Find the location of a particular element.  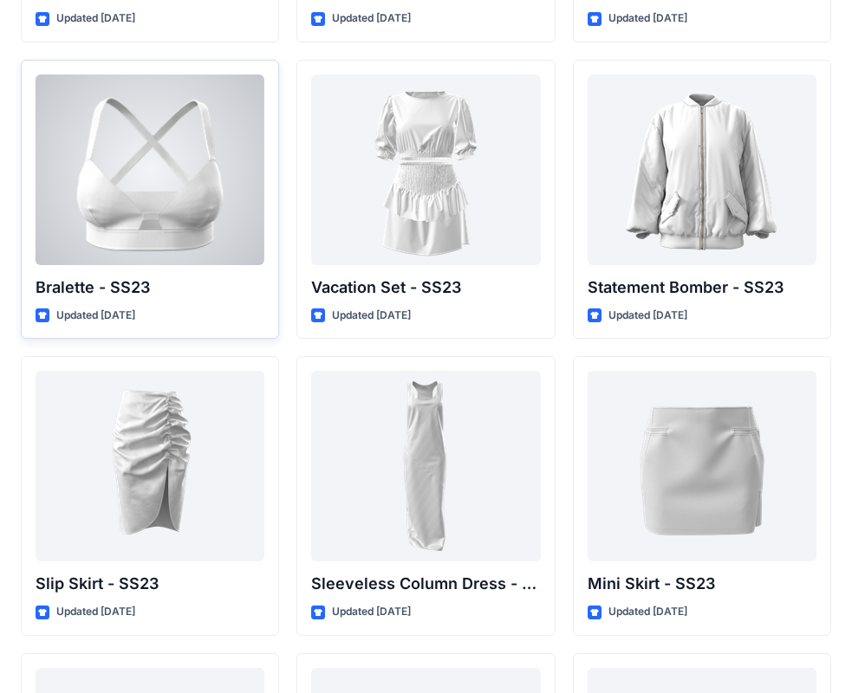

p: Mini Skirt - SS23 is located at coordinates (702, 584).